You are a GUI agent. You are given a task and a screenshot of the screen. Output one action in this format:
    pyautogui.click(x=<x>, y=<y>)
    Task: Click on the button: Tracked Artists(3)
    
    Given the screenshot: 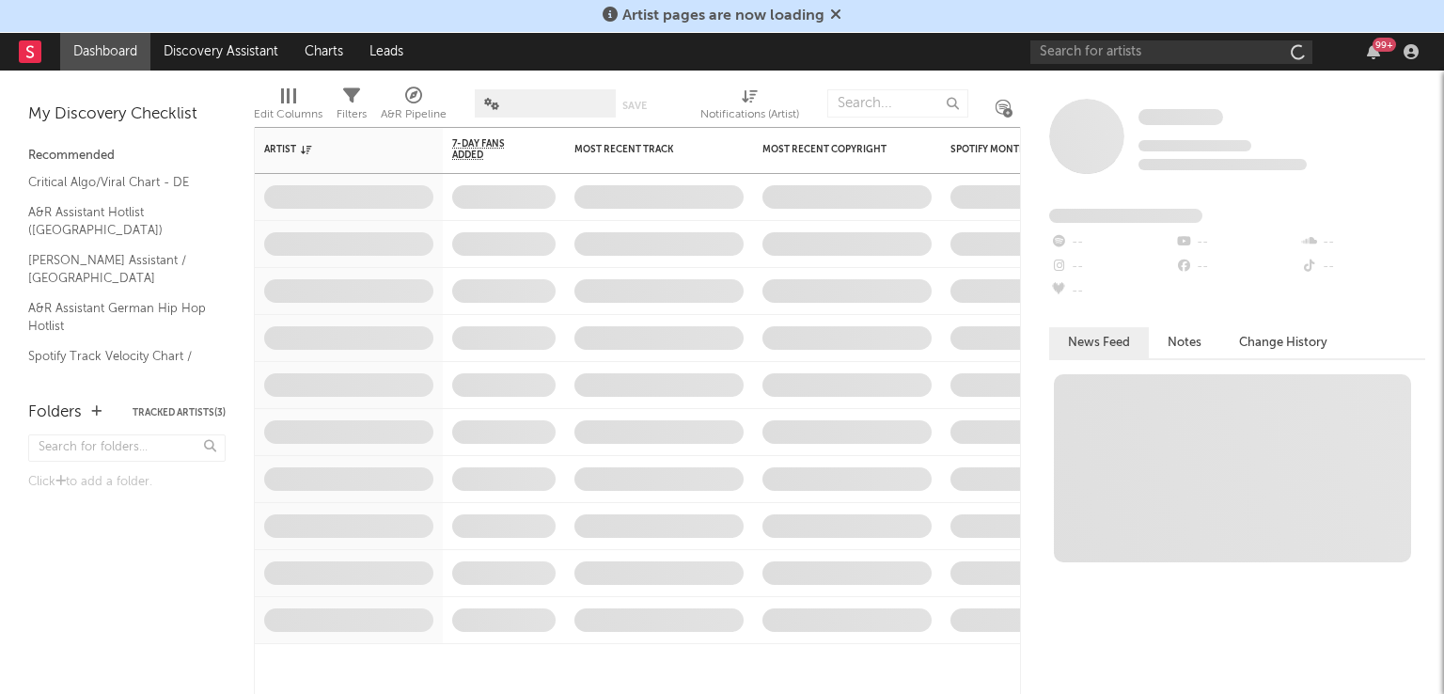 What is the action you would take?
    pyautogui.click(x=179, y=413)
    